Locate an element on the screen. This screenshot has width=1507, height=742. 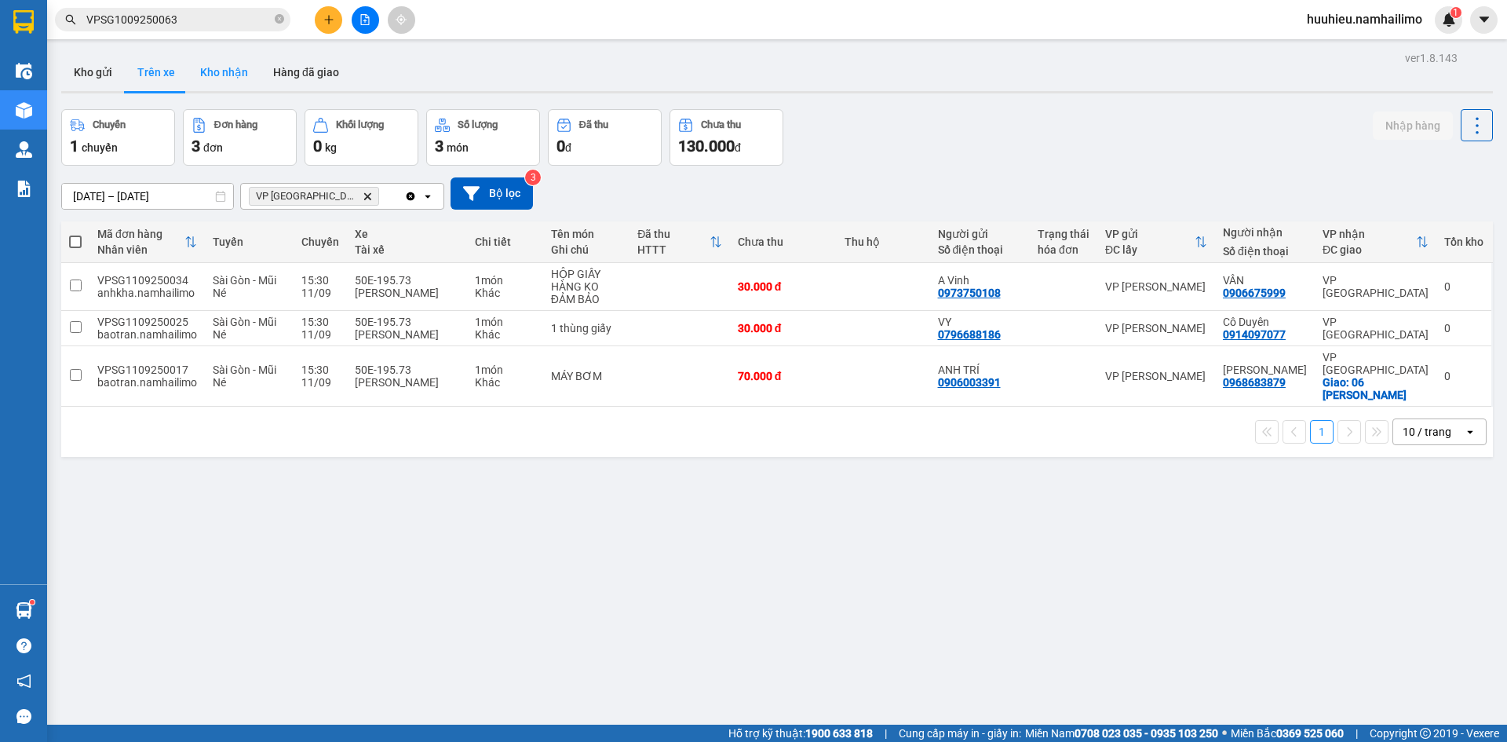
div: 0906675999 is located at coordinates (1254, 293).